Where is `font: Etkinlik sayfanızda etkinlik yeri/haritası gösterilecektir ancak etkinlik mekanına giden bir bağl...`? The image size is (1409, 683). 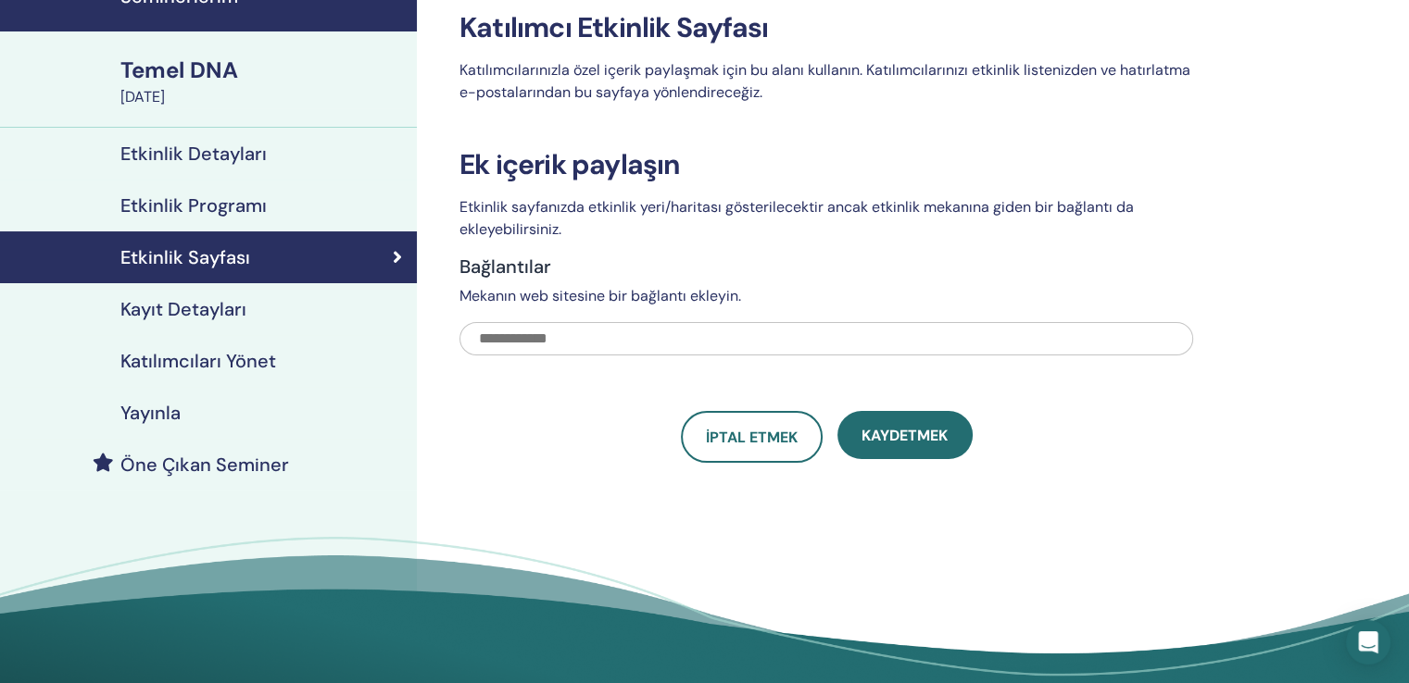 font: Etkinlik sayfanızda etkinlik yeri/haritası gösterilecektir ancak etkinlik mekanına giden bir bağl... is located at coordinates (796, 218).